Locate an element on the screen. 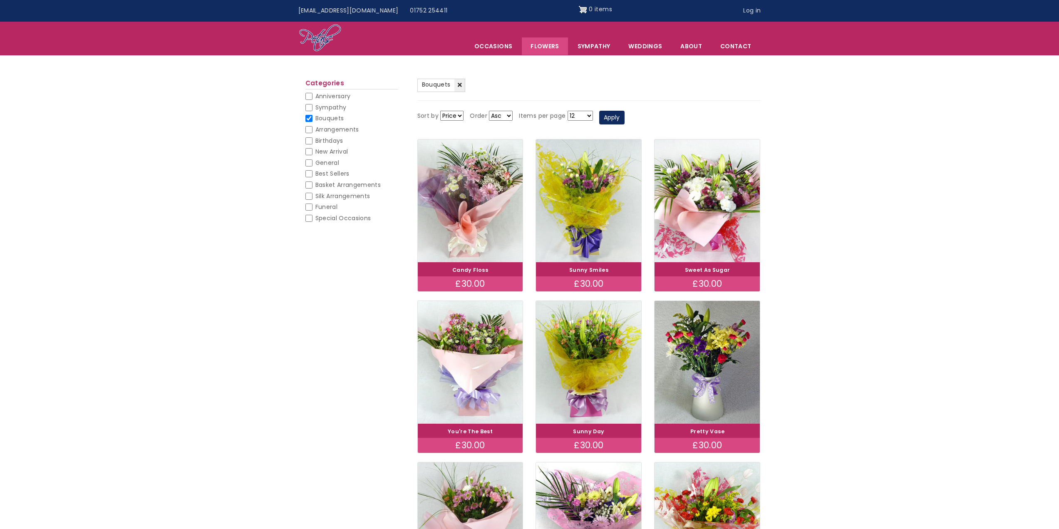 The height and width of the screenshot is (529, 1059). a: Contact is located at coordinates (736, 46).